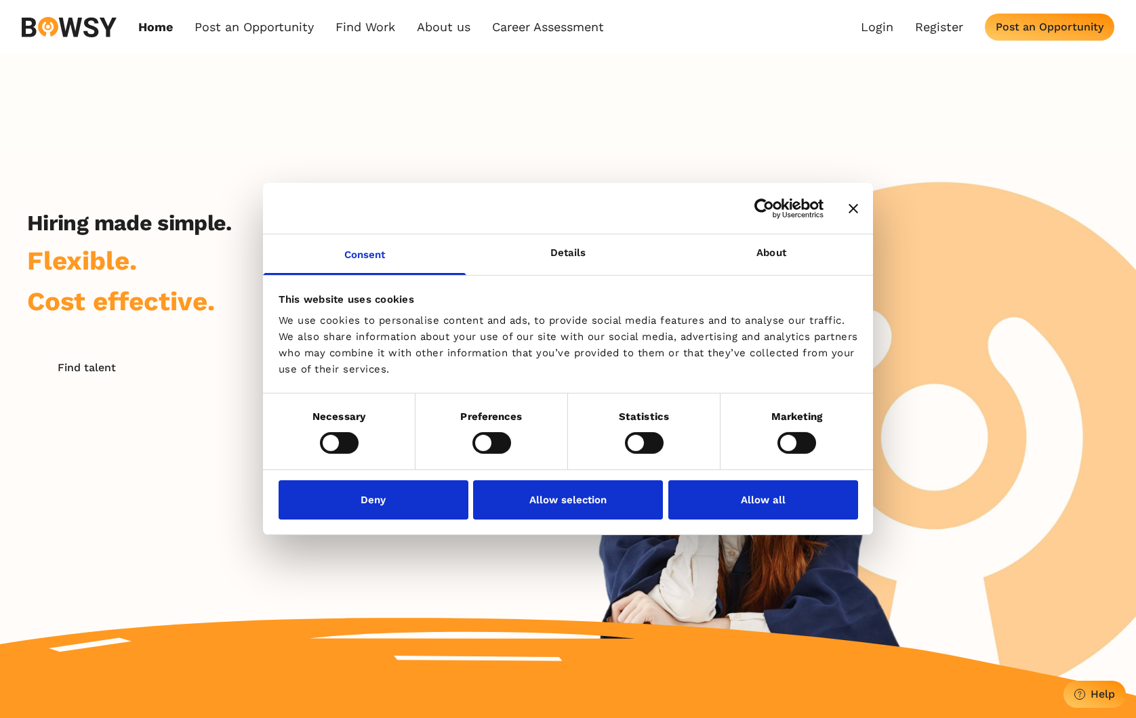 Image resolution: width=1136 pixels, height=718 pixels. What do you see at coordinates (365, 255) in the screenshot?
I see `a: Consent` at bounding box center [365, 255].